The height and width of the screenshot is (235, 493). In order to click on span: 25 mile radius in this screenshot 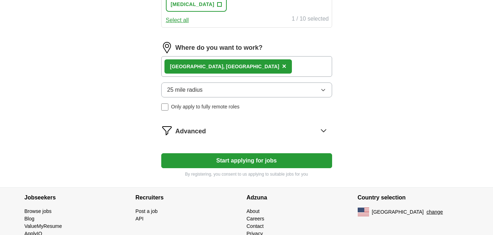, I will do `click(185, 90)`.